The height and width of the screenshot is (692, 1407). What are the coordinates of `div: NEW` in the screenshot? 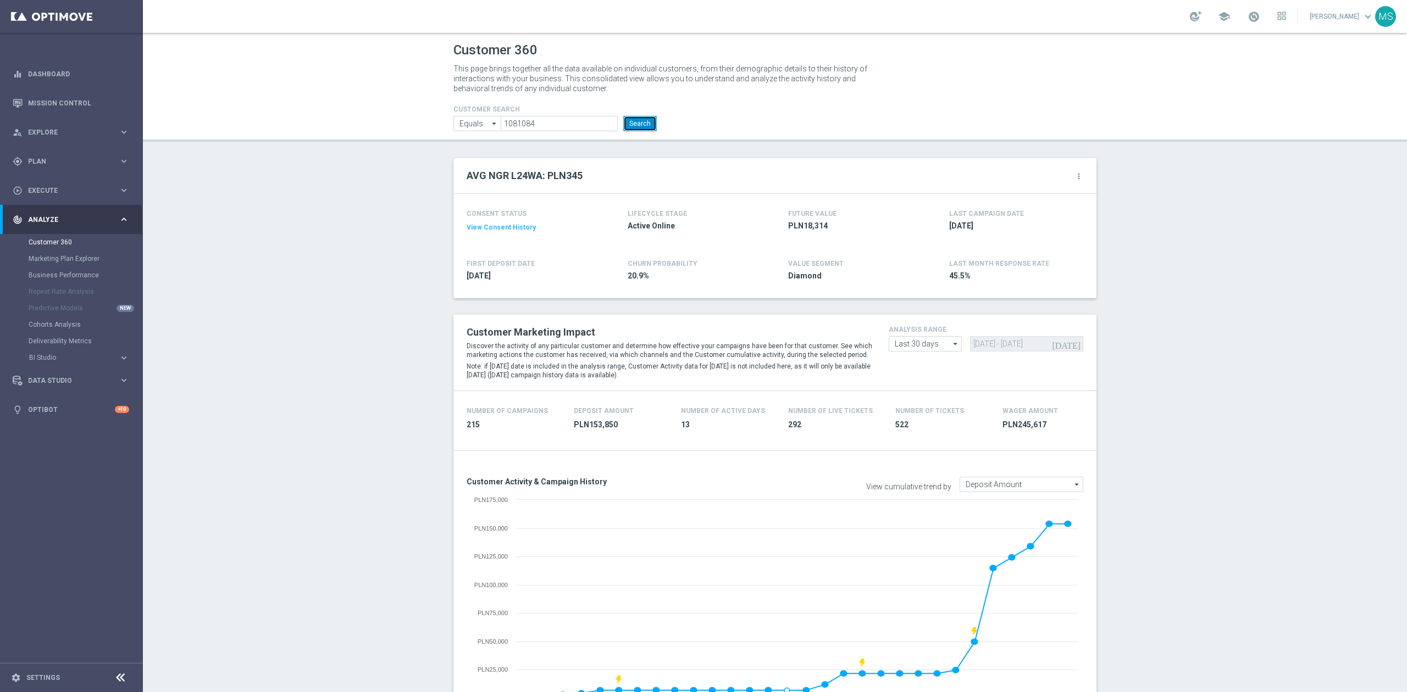 It's located at (125, 308).